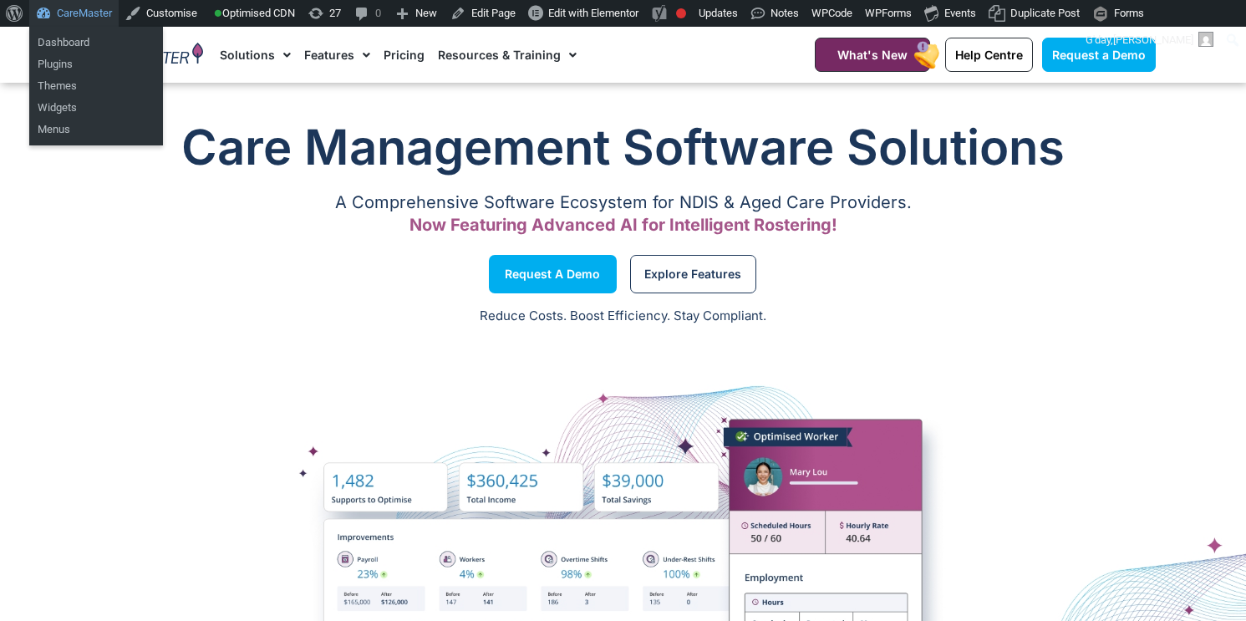 The width and height of the screenshot is (1246, 621). What do you see at coordinates (624, 225) in the screenshot?
I see `span: Now Featuring Advanced AI for Intelligent Rostering!` at bounding box center [624, 225].